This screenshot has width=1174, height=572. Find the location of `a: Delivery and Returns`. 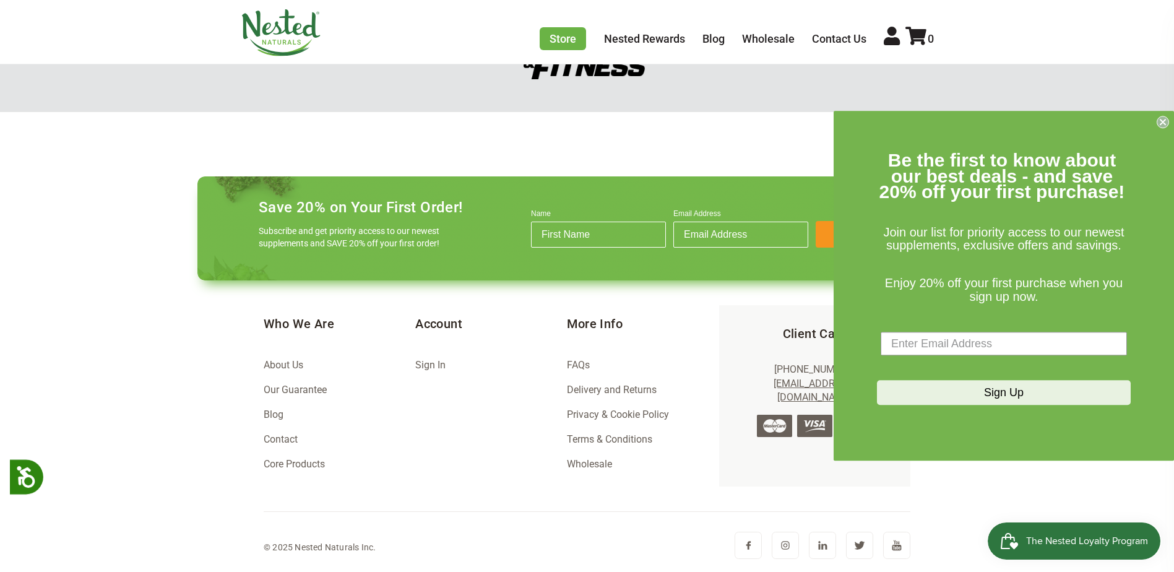

a: Delivery and Returns is located at coordinates (612, 389).